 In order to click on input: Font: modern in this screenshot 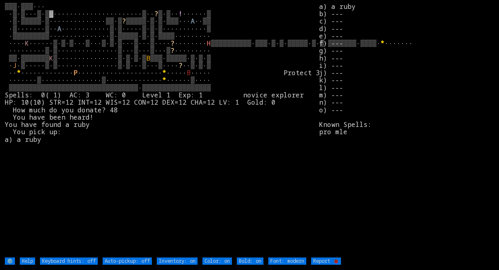, I will do `click(287, 261)`.